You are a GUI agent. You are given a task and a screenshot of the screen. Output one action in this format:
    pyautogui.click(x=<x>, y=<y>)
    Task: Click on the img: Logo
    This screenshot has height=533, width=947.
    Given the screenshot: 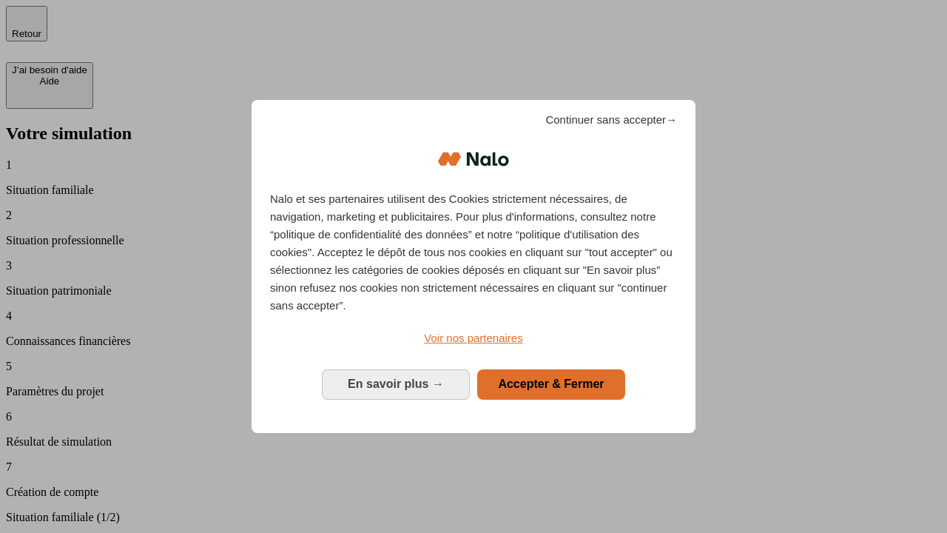 What is the action you would take?
    pyautogui.click(x=473, y=159)
    